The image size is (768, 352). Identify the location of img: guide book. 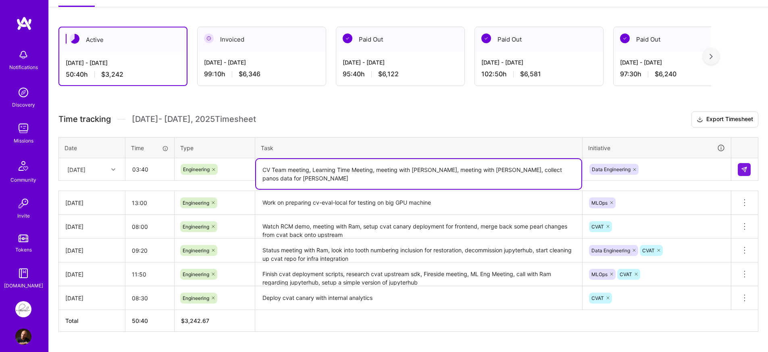
(23, 273).